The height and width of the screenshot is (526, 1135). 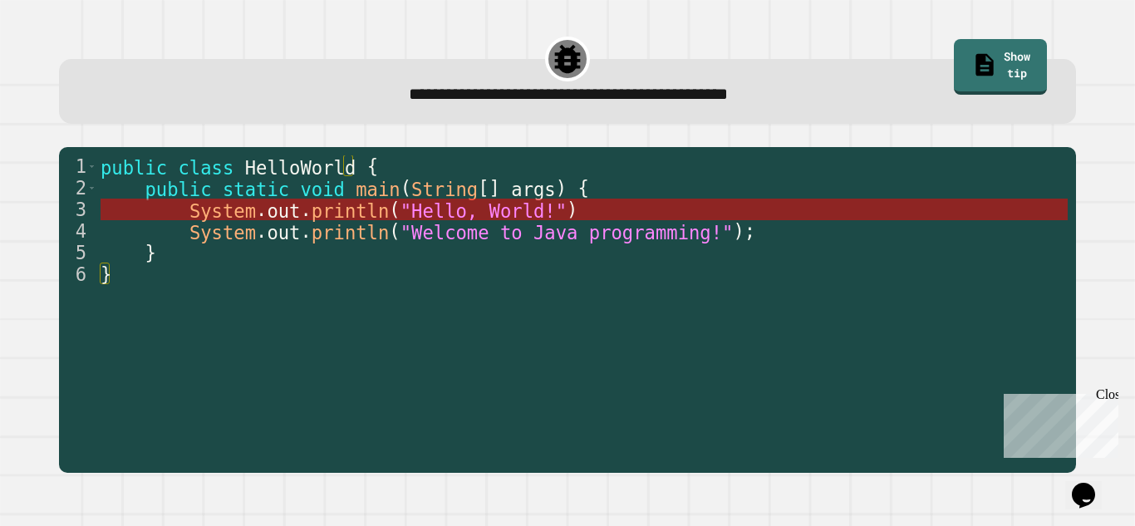 What do you see at coordinates (1000, 66) in the screenshot?
I see `a: Show tip` at bounding box center [1000, 66].